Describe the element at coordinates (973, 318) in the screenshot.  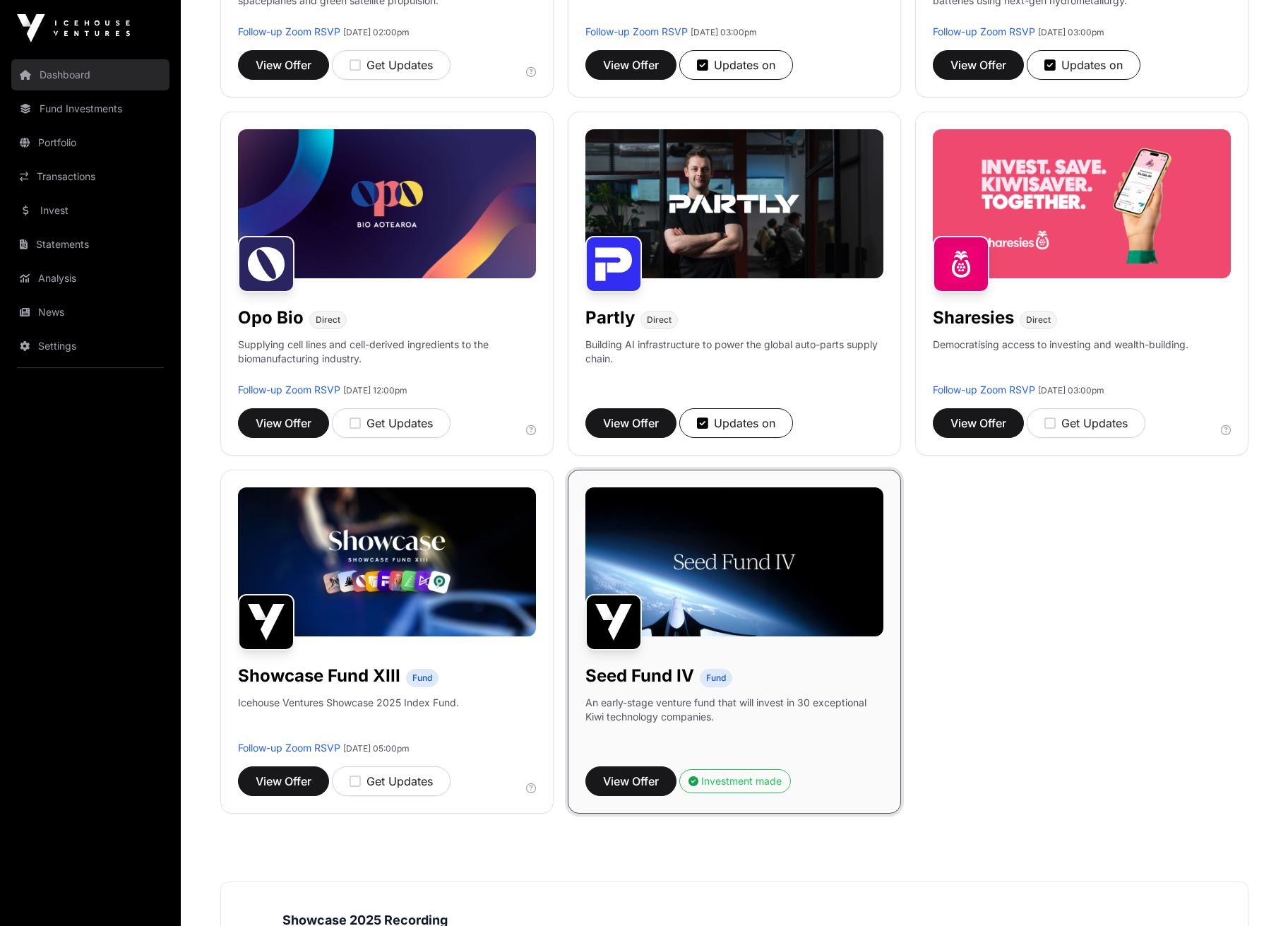
I see `h1: Sharesies` at that location.